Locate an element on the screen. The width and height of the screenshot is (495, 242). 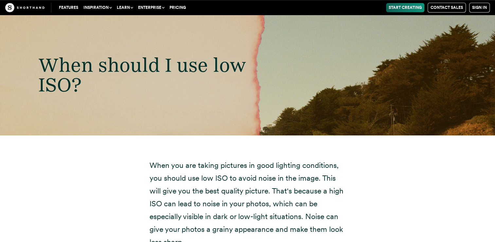
a: Pricing is located at coordinates (178, 8).